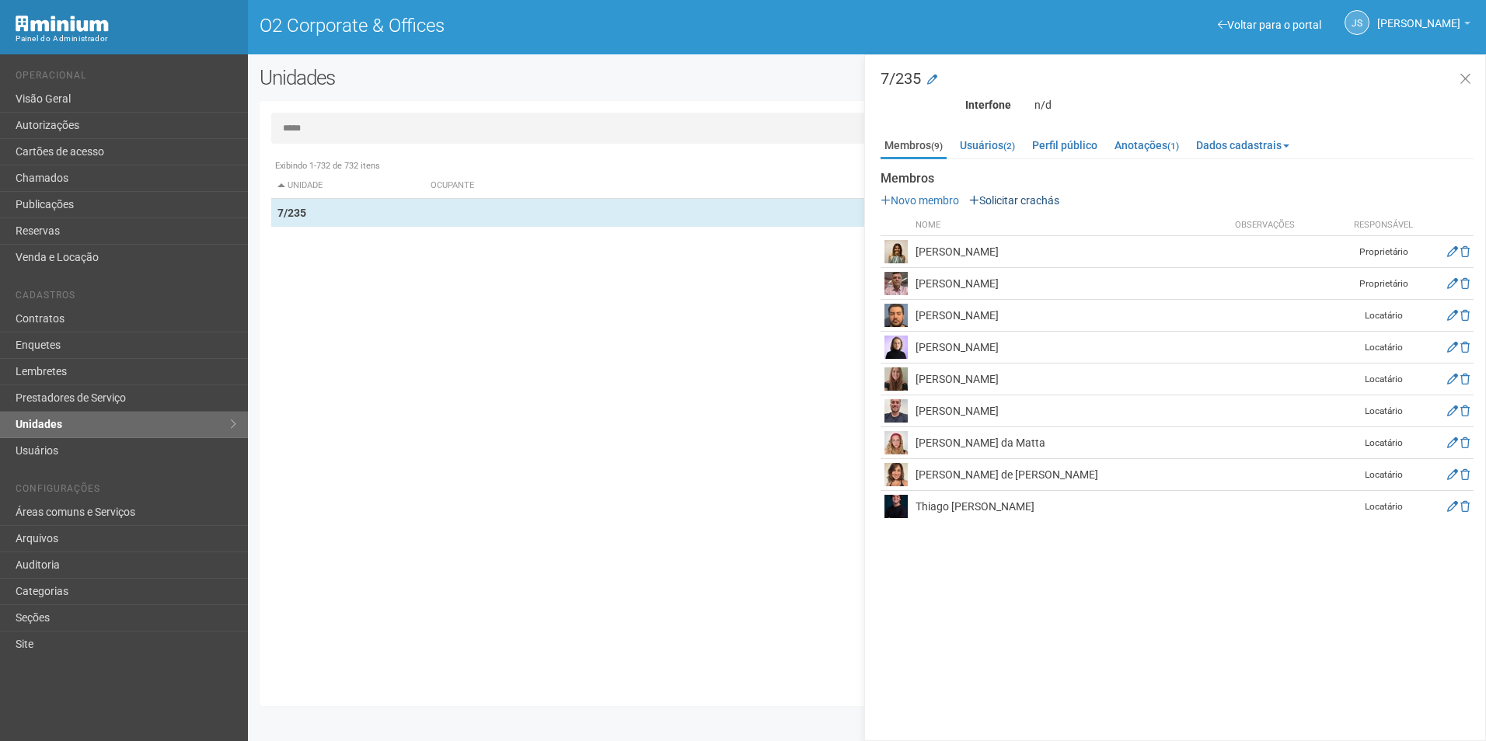 The width and height of the screenshot is (1486, 741). Describe the element at coordinates (126, 491) in the screenshot. I see `li: Configurações` at that location.